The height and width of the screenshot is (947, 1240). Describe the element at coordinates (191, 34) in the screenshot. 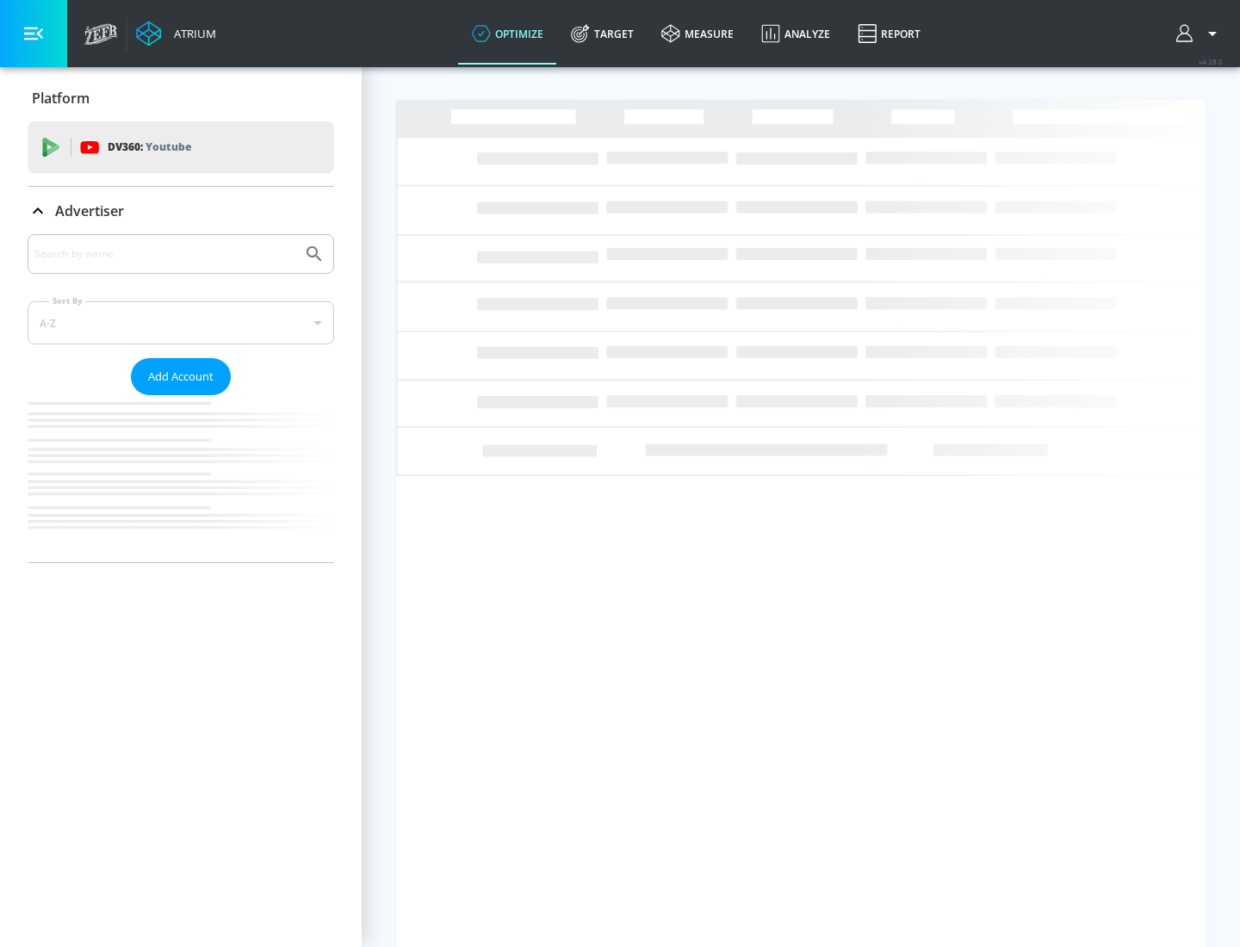

I see `div: Atrium` at that location.